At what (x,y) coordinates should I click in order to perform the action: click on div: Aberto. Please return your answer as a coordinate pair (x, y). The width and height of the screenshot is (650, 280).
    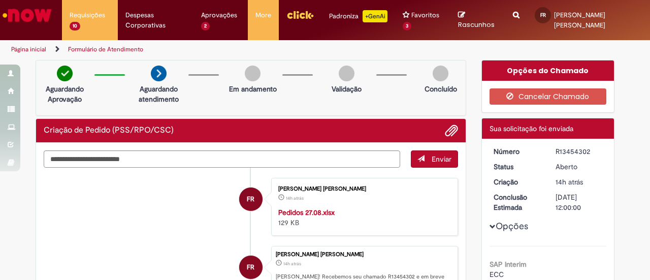
    Looking at the image, I should click on (579, 167).